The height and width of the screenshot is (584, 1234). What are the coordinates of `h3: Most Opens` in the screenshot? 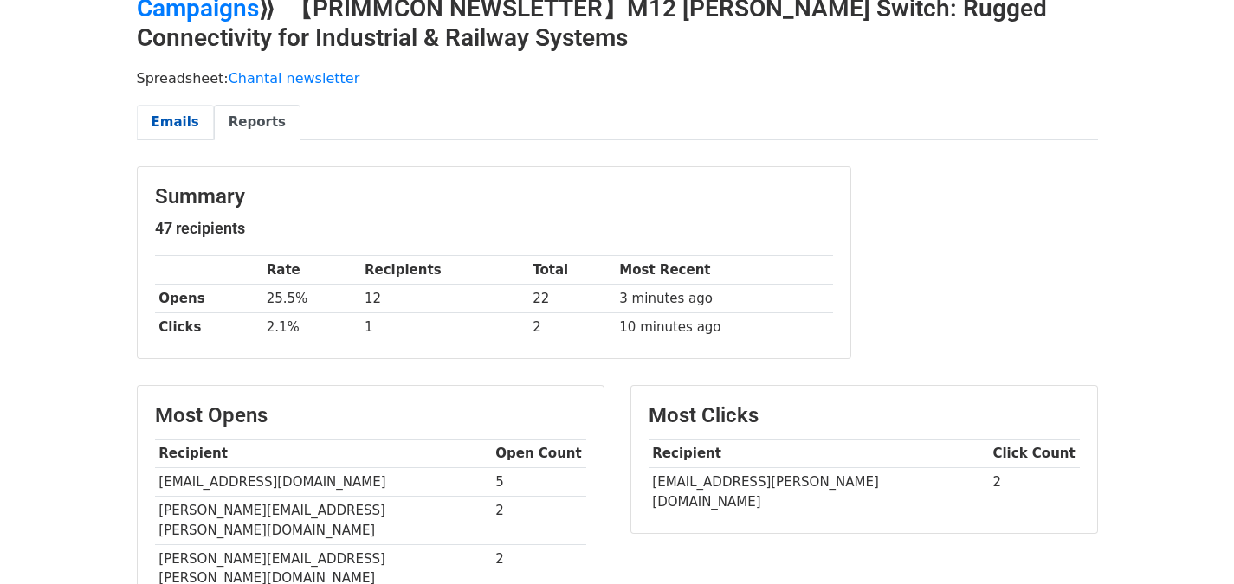 It's located at (371, 416).